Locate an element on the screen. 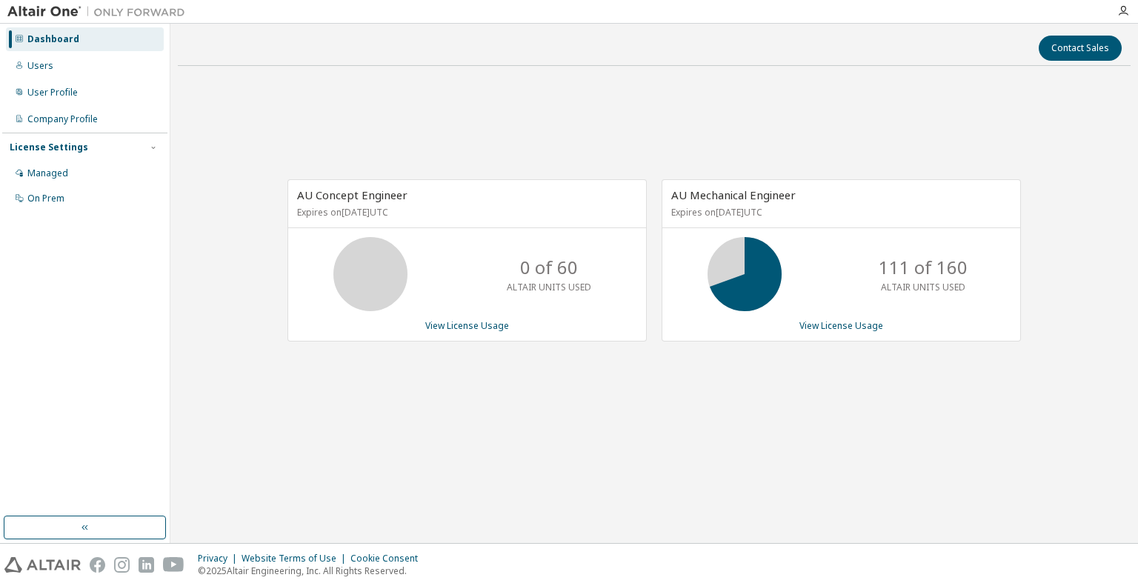  div: Website Terms of Use is located at coordinates (296, 559).